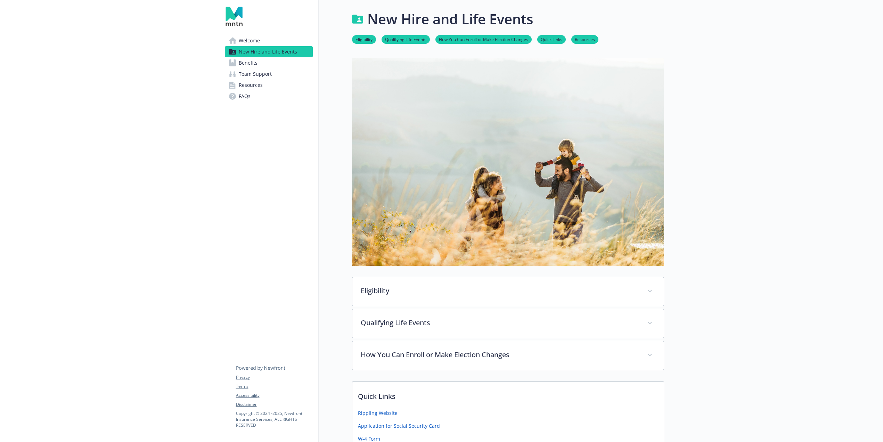  What do you see at coordinates (268, 41) in the screenshot?
I see `a: Welcome` at bounding box center [268, 41].